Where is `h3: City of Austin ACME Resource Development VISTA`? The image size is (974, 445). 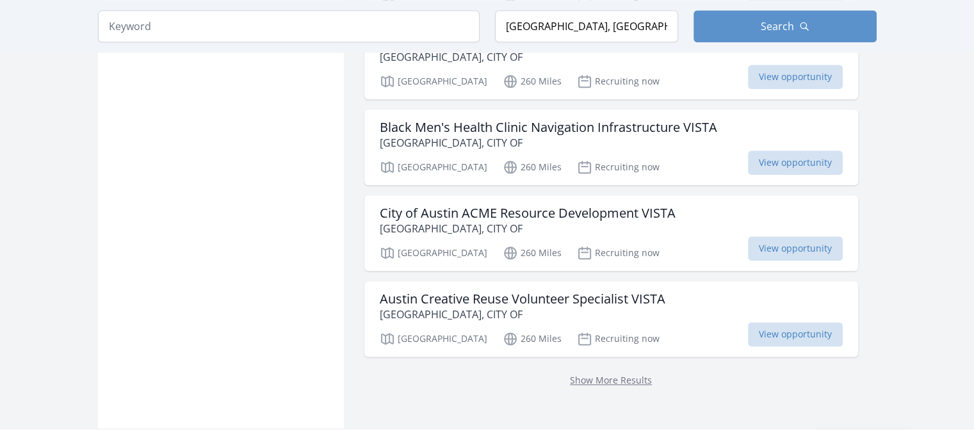 h3: City of Austin ACME Resource Development VISTA is located at coordinates (528, 213).